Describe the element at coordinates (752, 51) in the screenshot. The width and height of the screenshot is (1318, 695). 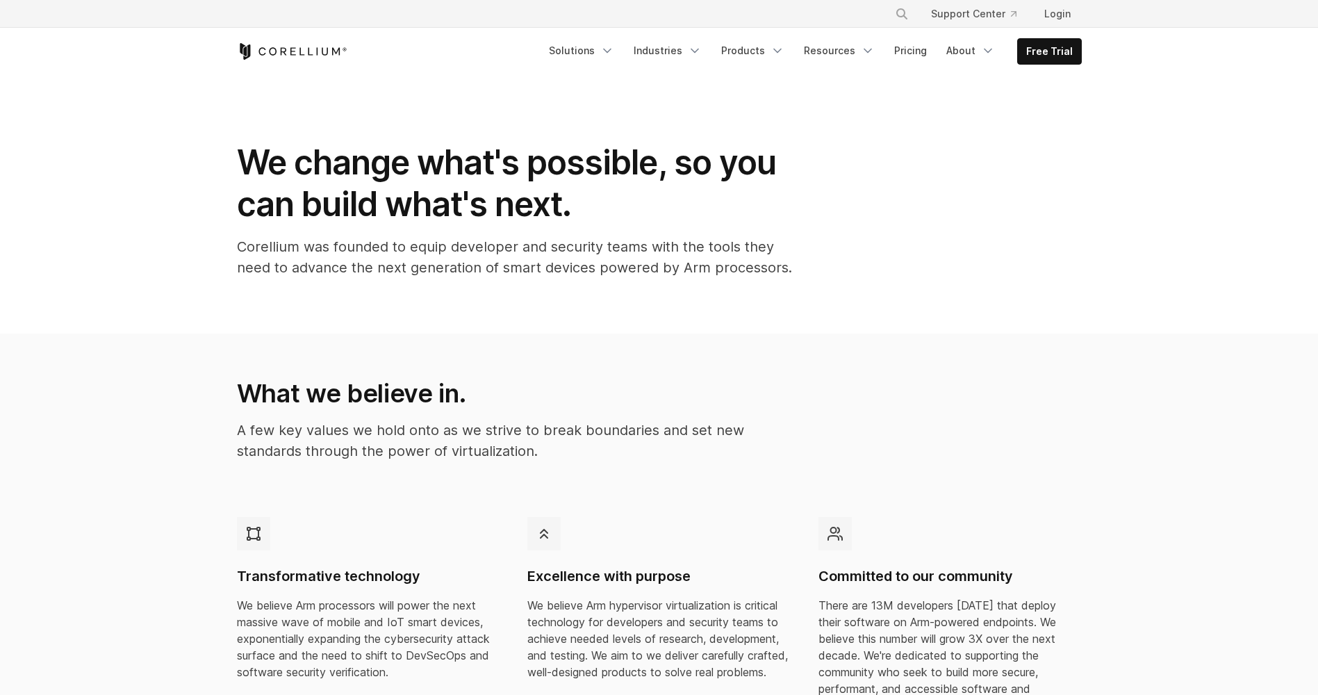
I see `a: Products` at that location.